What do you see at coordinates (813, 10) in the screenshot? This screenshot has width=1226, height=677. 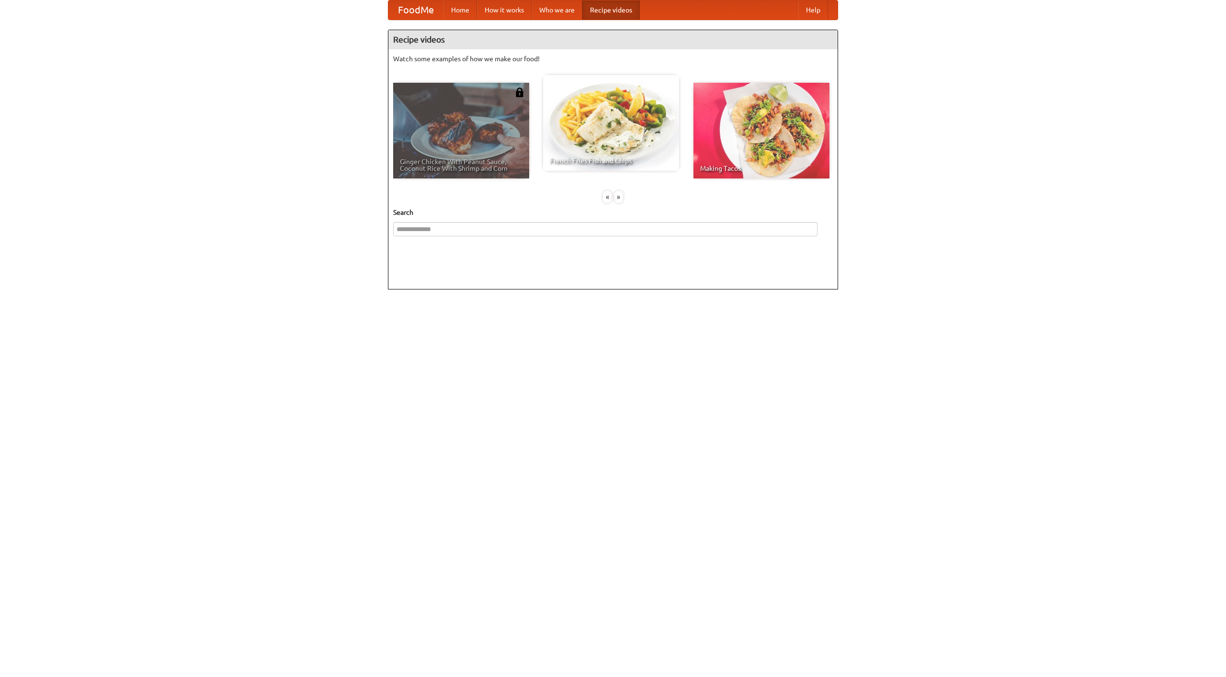 I see `a: Help` at bounding box center [813, 10].